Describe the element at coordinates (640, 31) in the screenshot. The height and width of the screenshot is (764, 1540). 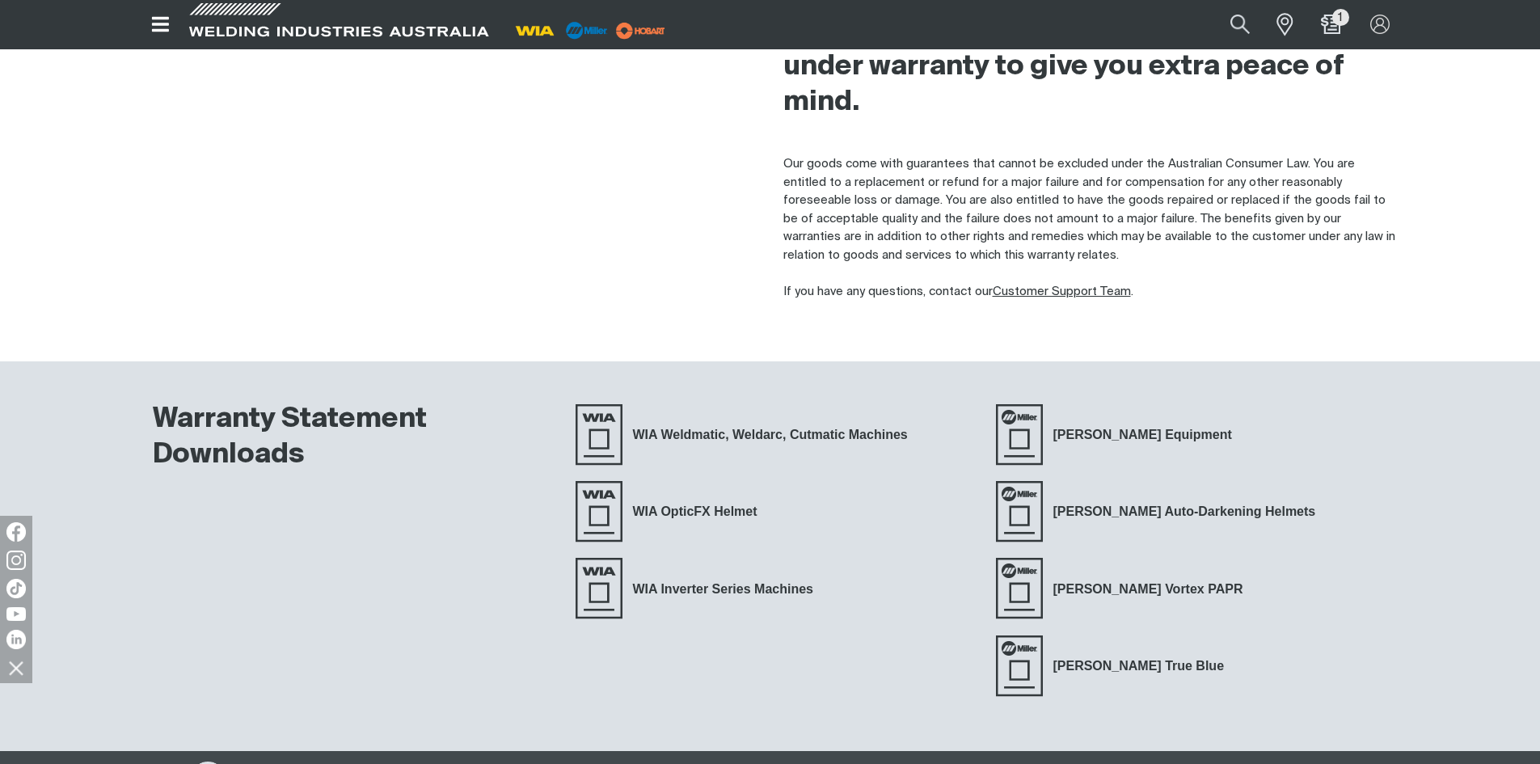
I see `img: miller` at that location.